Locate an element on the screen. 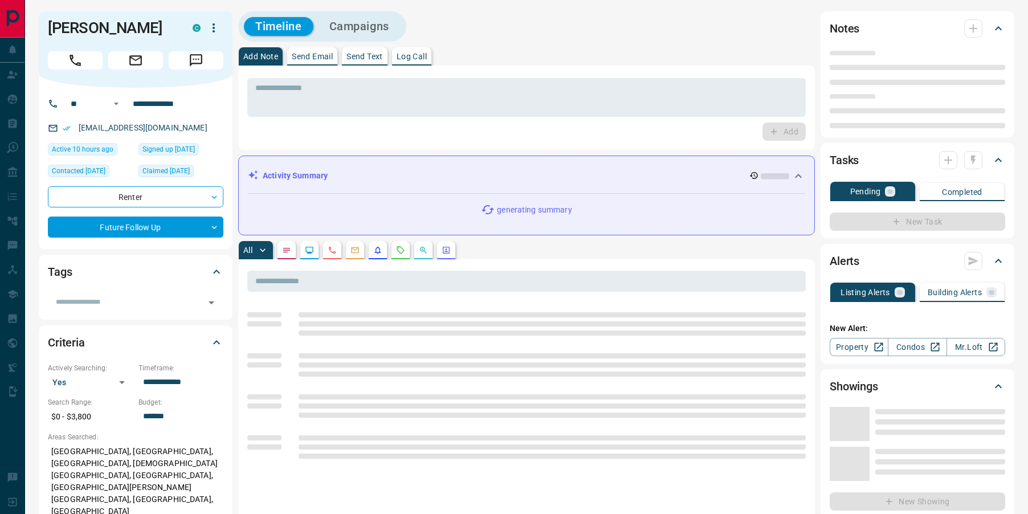  p: Log Call is located at coordinates (411, 56).